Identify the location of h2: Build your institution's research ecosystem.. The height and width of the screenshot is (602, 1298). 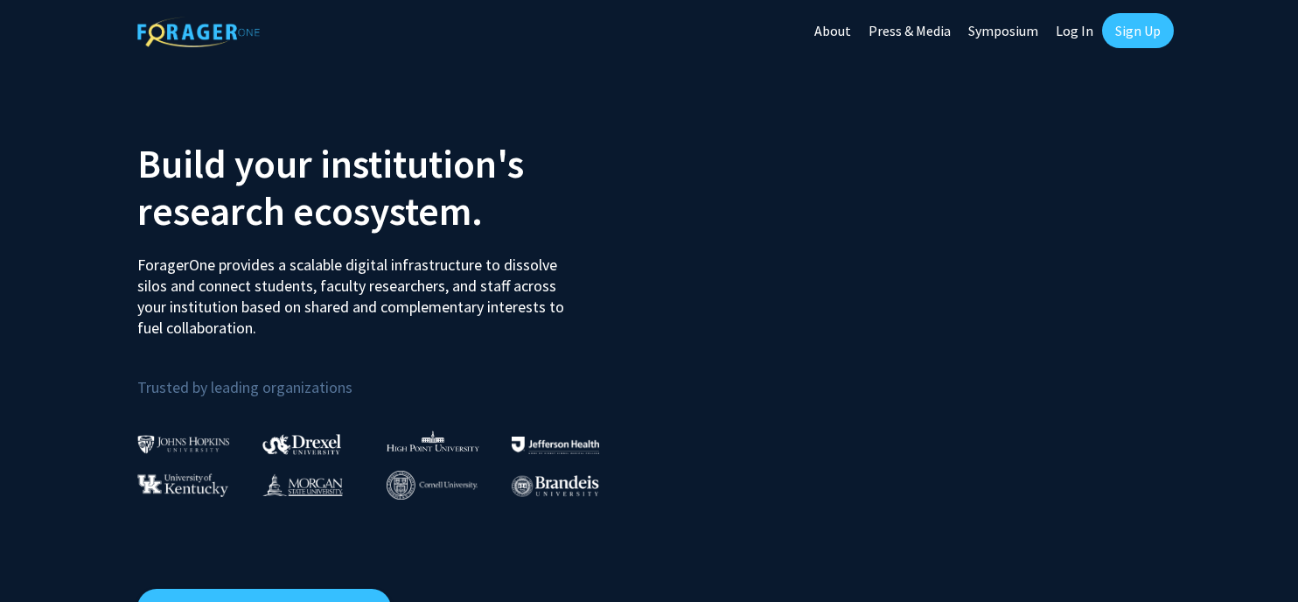
(386, 187).